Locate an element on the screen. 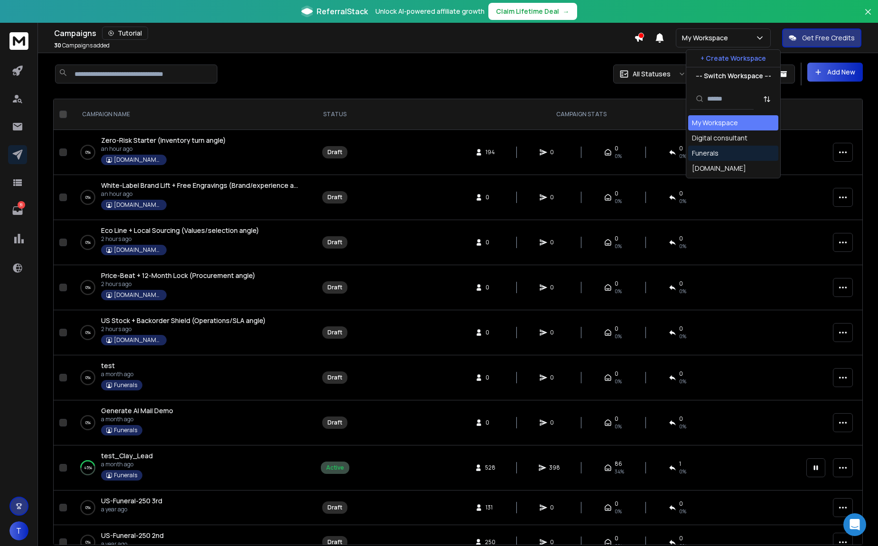 The width and height of the screenshot is (878, 546). span: 34 % is located at coordinates (619, 472).